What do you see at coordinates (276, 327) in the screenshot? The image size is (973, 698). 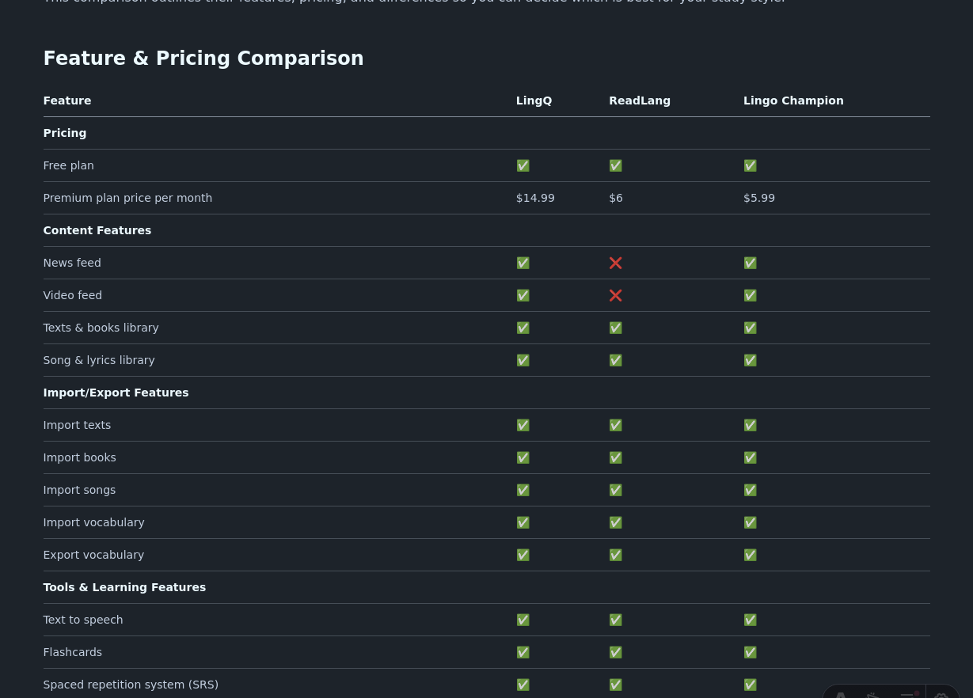 I see `td: Texts & books library` at bounding box center [276, 327].